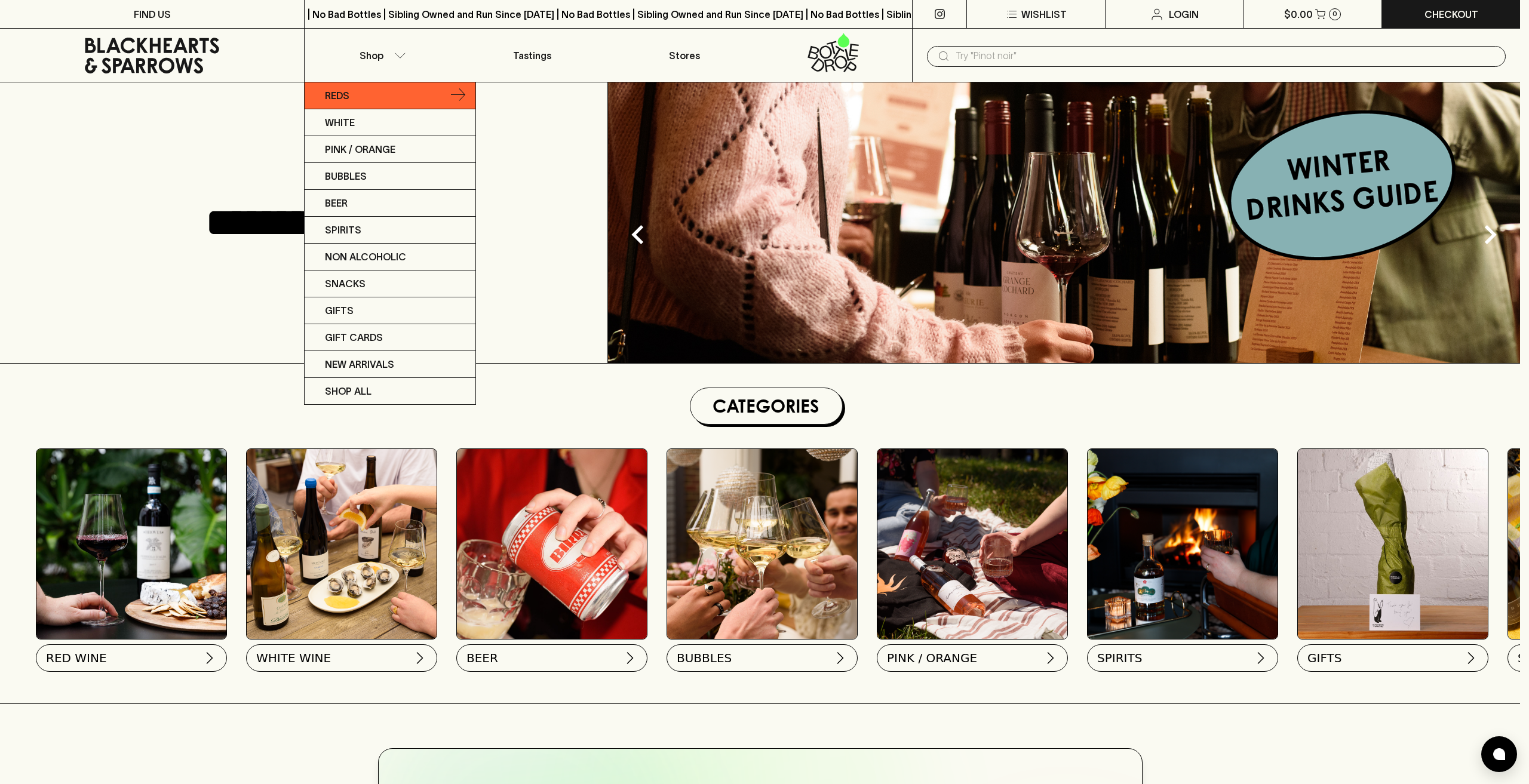 The image size is (1529, 784). What do you see at coordinates (337, 96) in the screenshot?
I see `p: Reds` at bounding box center [337, 96].